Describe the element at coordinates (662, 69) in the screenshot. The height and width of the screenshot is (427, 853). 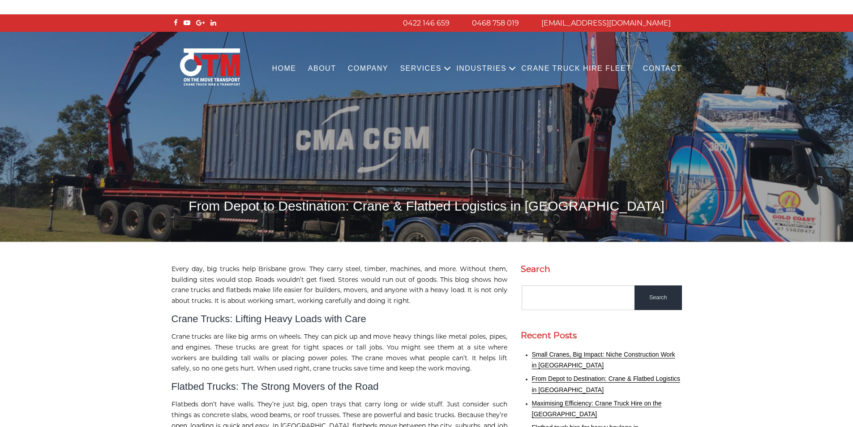
I see `a: Contact` at that location.